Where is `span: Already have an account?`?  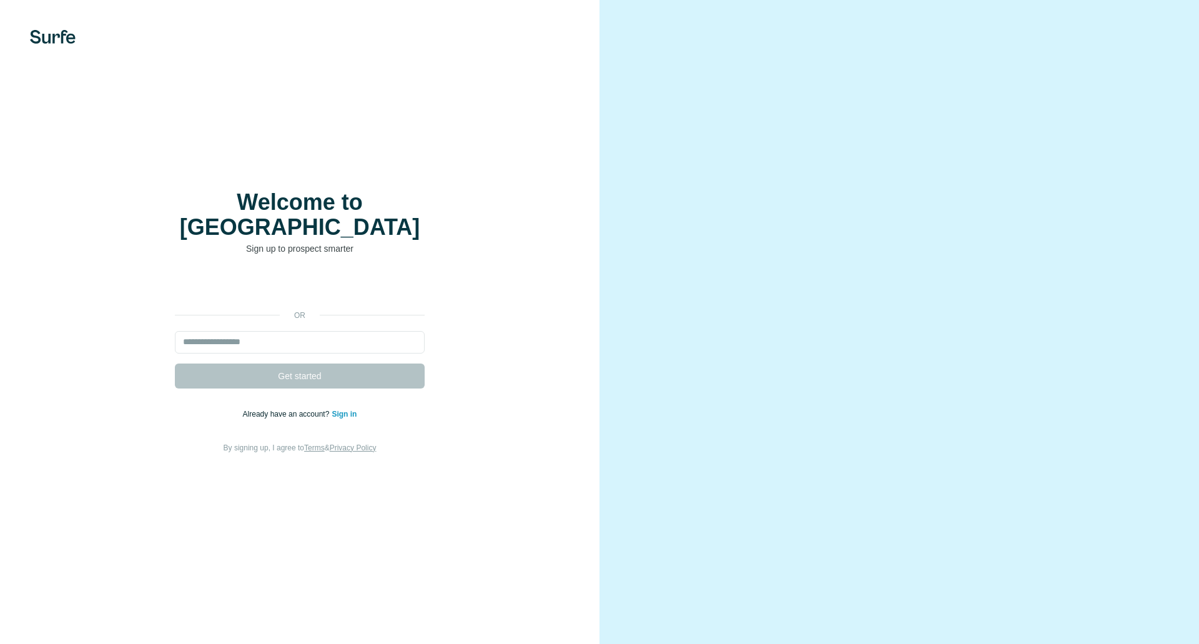
span: Already have an account? is located at coordinates (287, 414).